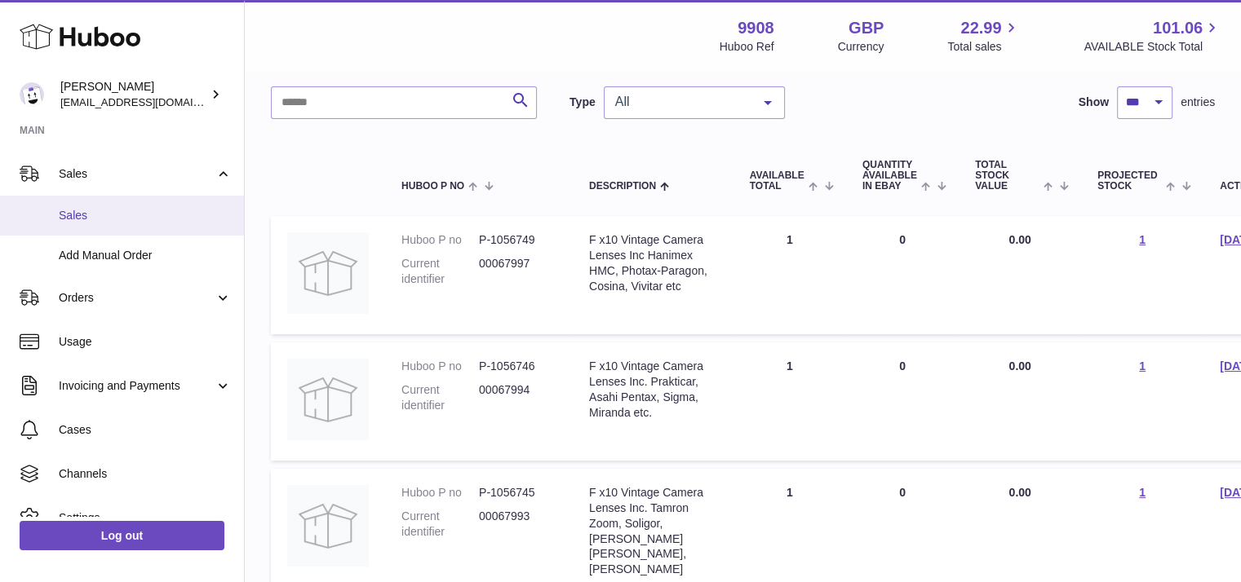 The width and height of the screenshot is (1241, 582). I want to click on span: Total sales, so click(983, 46).